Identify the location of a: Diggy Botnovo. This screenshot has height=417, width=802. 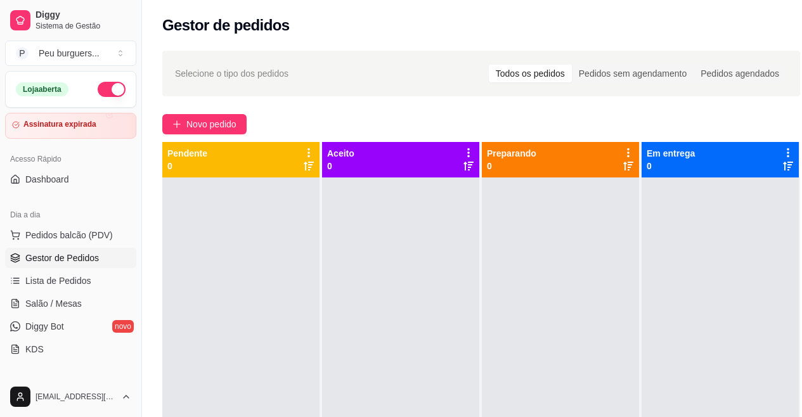
(70, 327).